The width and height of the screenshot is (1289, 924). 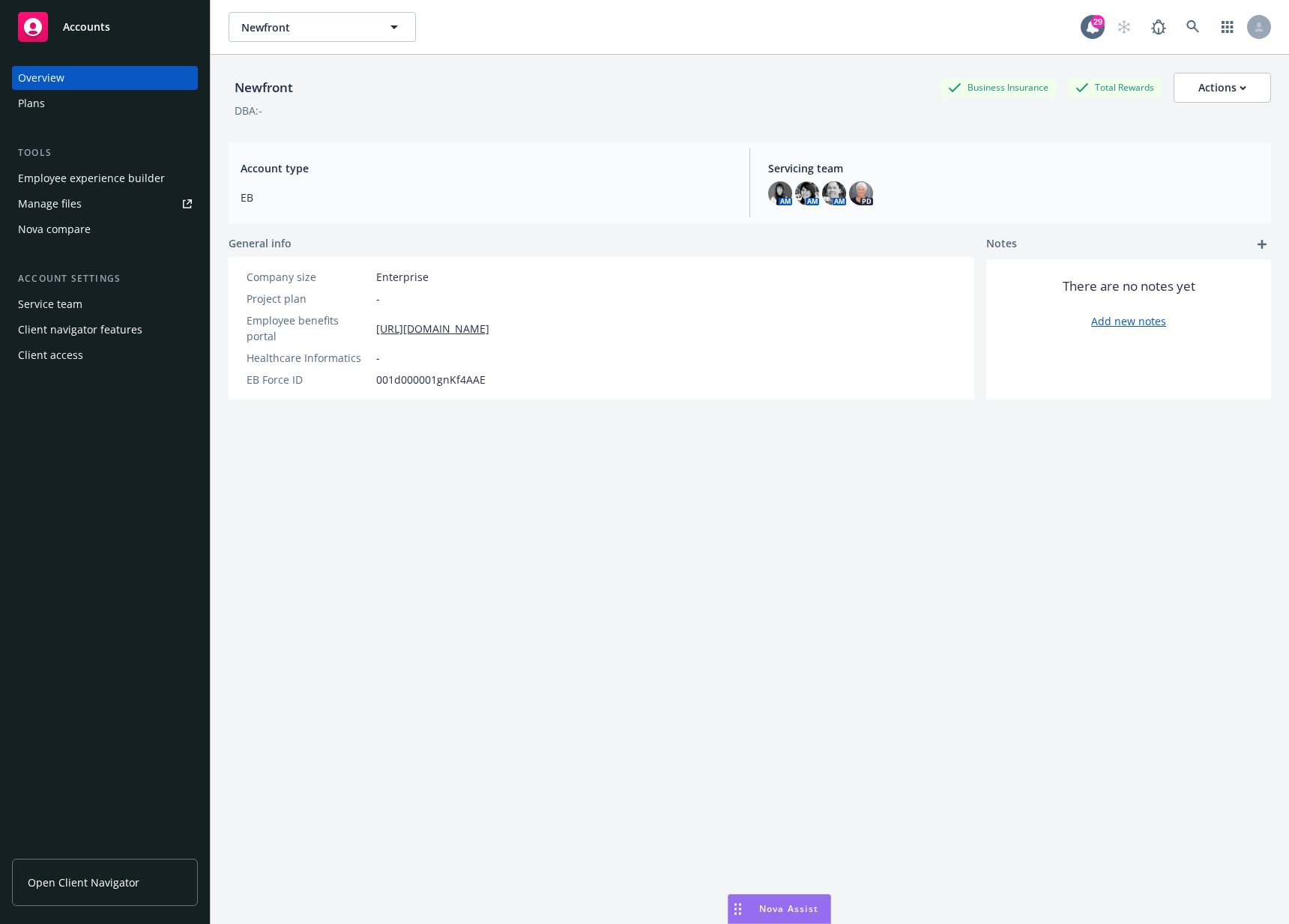 What do you see at coordinates (306, 27) in the screenshot?
I see `span: Newfront` at bounding box center [306, 27].